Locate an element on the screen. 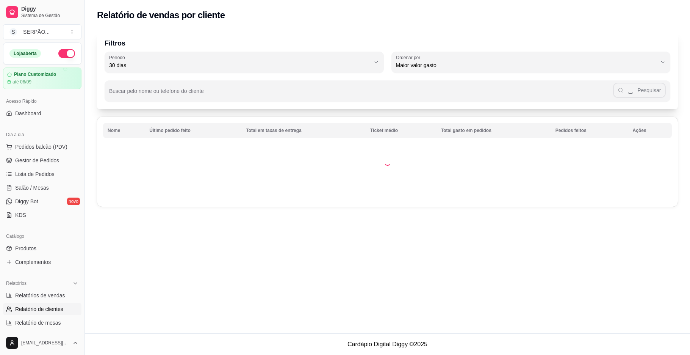  a: Produtos is located at coordinates (42, 248).